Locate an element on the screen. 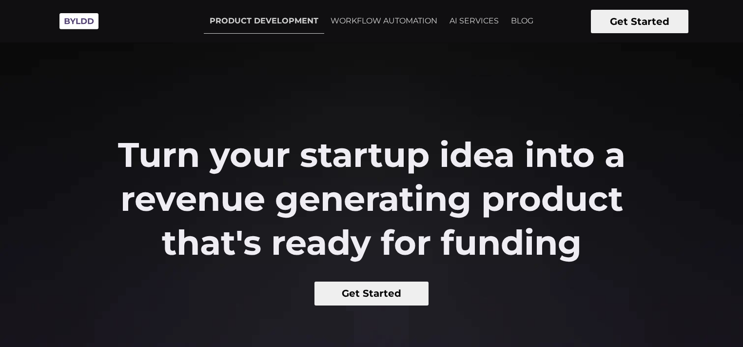  a: AI SERVICES is located at coordinates (474, 21).